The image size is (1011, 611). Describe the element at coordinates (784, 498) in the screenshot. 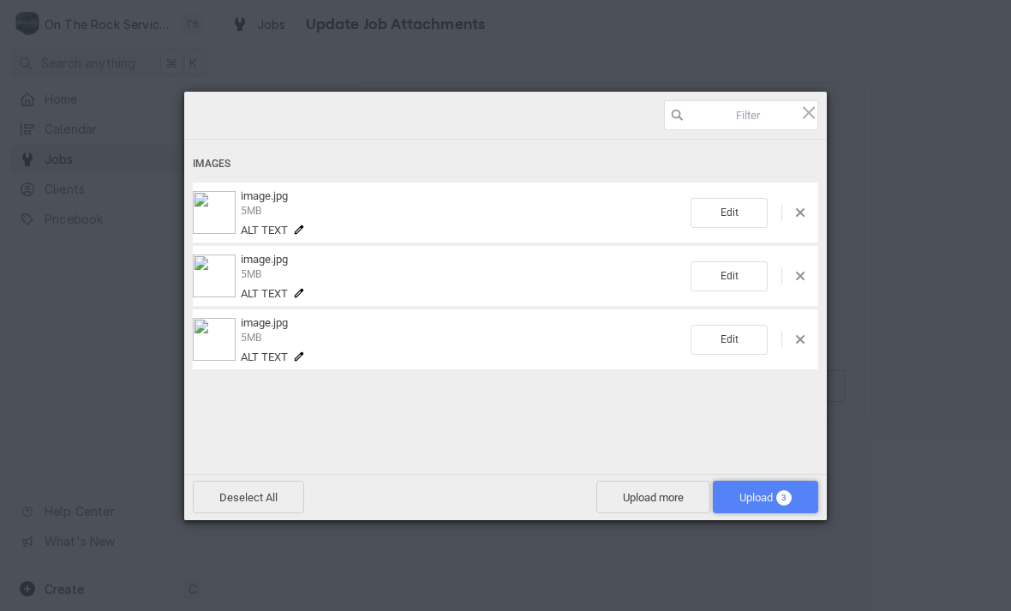

I see `span: 3` at that location.